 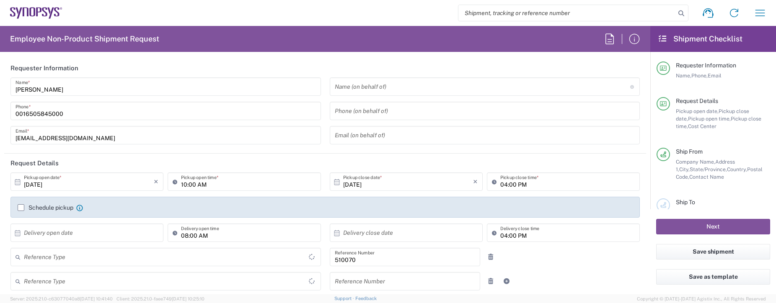 I want to click on span: State/Province,, so click(x=708, y=169).